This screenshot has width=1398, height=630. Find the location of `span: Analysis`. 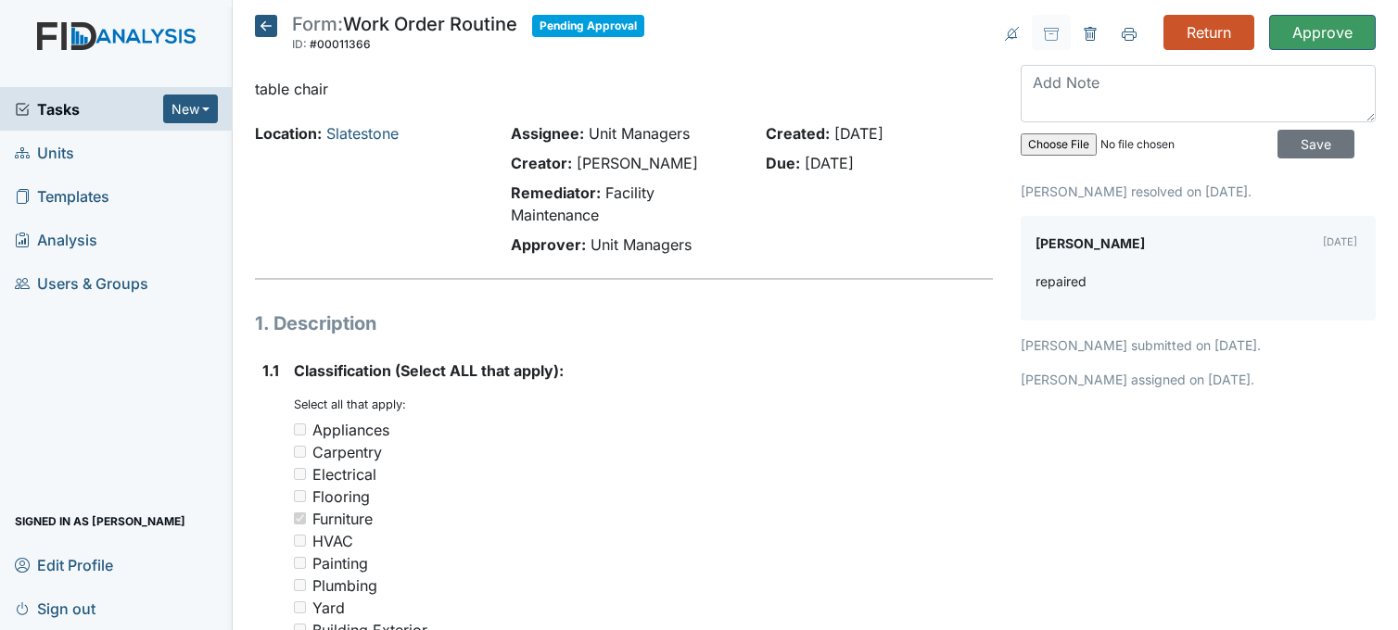

span: Analysis is located at coordinates (56, 239).